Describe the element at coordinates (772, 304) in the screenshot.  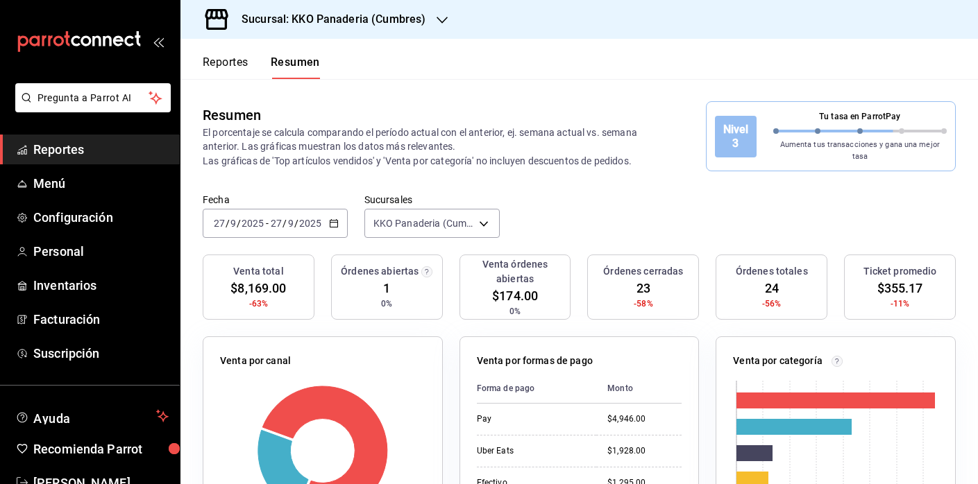
I see `span: -56%` at that location.